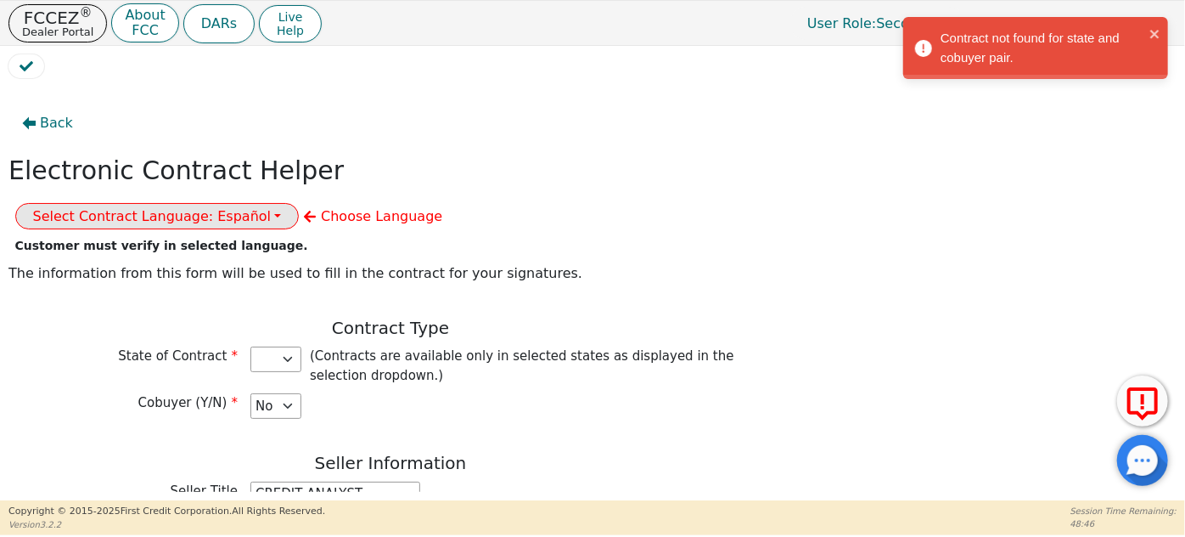 This screenshot has width=1185, height=537. Describe the element at coordinates (166, 511) in the screenshot. I see `p: Copyright © 2015- 2025 First Credit Corporation.` at that location.